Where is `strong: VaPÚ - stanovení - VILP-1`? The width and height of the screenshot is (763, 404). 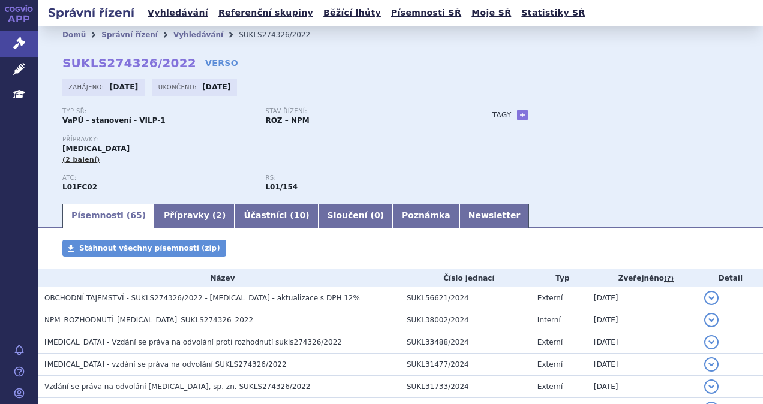
strong: VaPÚ - stanovení - VILP-1 is located at coordinates (114, 121).